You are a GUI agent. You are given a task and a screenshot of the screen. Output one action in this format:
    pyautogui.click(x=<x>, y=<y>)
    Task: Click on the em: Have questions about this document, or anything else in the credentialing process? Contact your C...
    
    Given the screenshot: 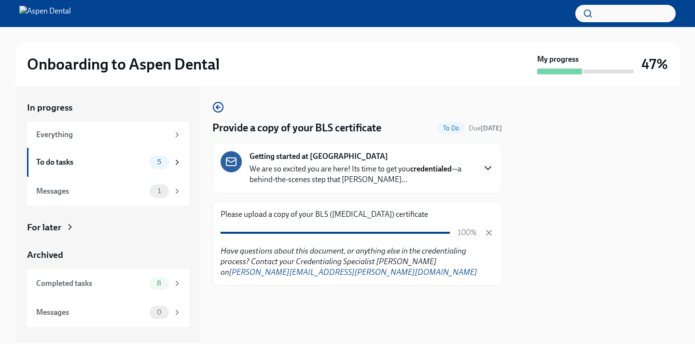 What is the action you would take?
    pyautogui.click(x=349, y=261)
    